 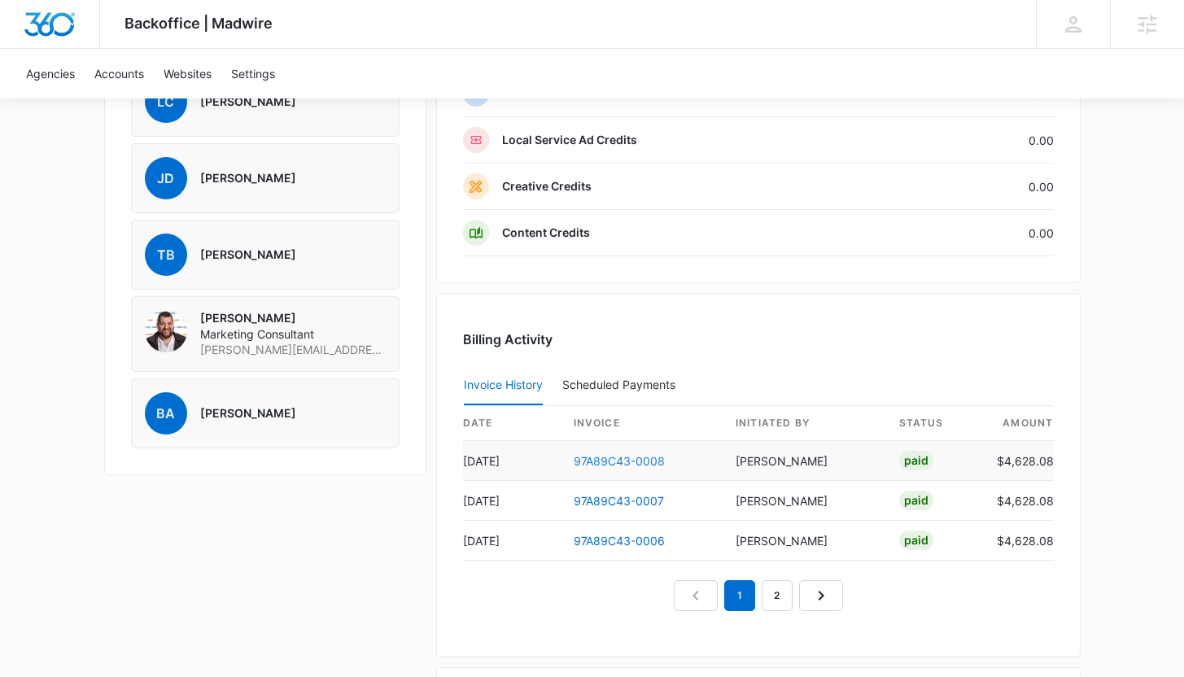 I want to click on span: LC, so click(x=166, y=102).